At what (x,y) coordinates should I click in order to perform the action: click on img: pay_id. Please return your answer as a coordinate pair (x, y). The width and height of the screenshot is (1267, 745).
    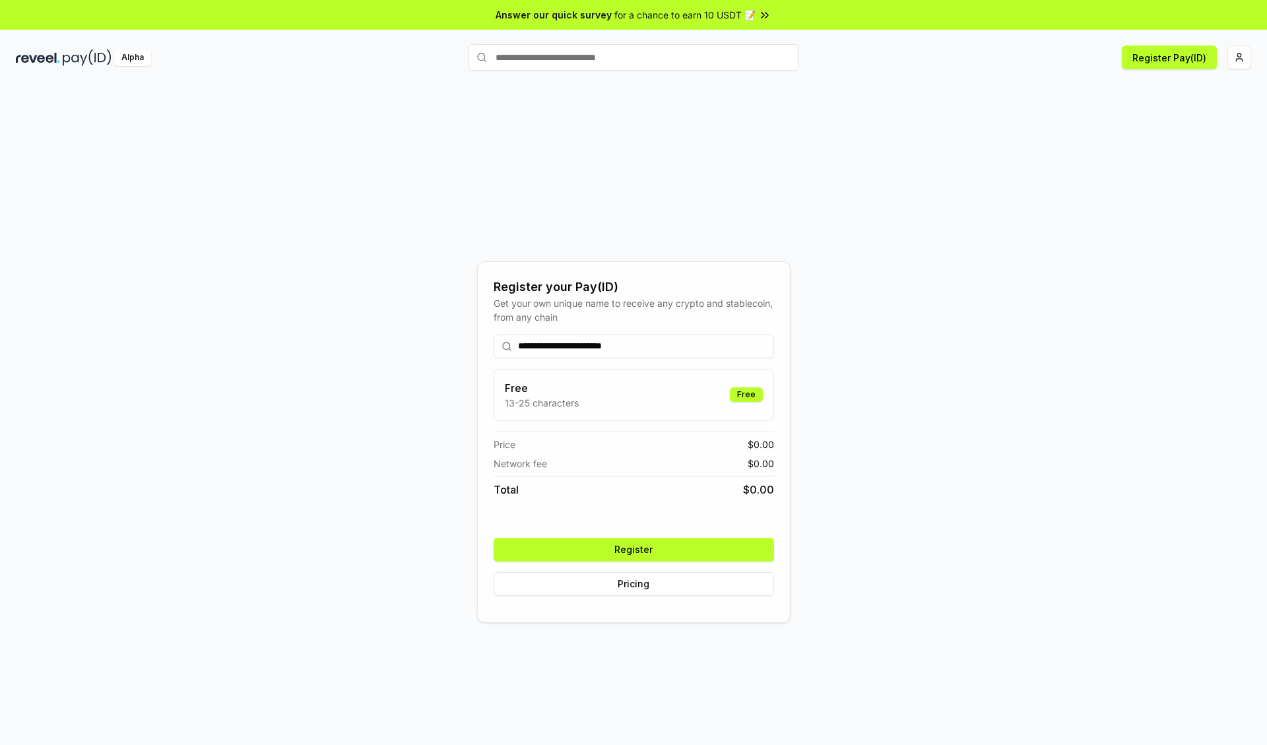
    Looking at the image, I should click on (87, 57).